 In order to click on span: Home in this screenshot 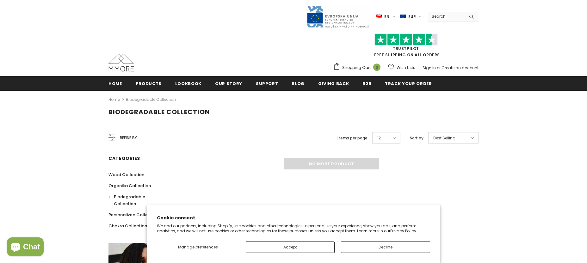, I will do `click(115, 84)`.